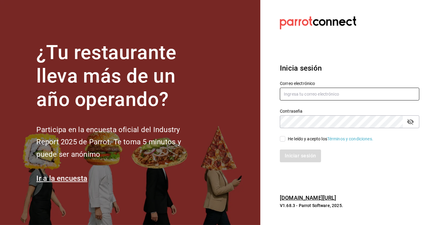  What do you see at coordinates (119, 76) in the screenshot?
I see `h1: ¿Tu restaurante lleva más de un año operando?` at bounding box center [119, 76].